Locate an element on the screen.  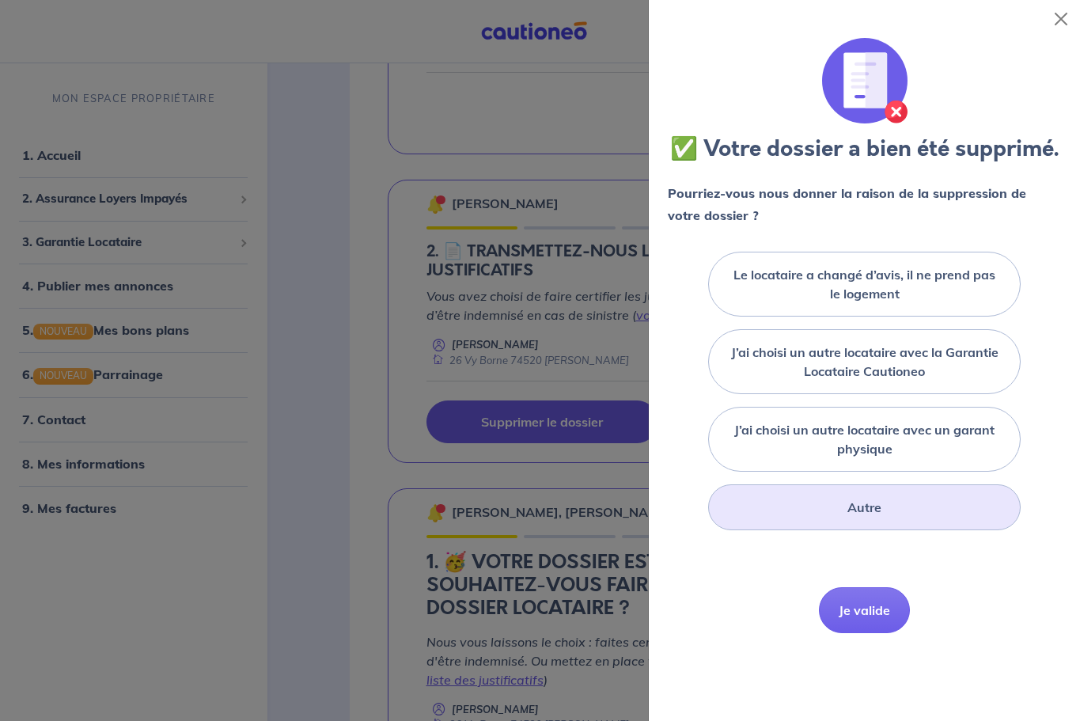
button: Je valide is located at coordinates (864, 610).